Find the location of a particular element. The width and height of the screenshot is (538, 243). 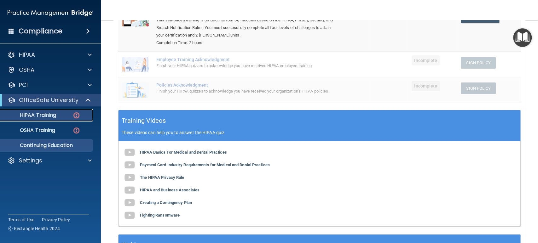

p: OSHA Training is located at coordinates (30, 131).